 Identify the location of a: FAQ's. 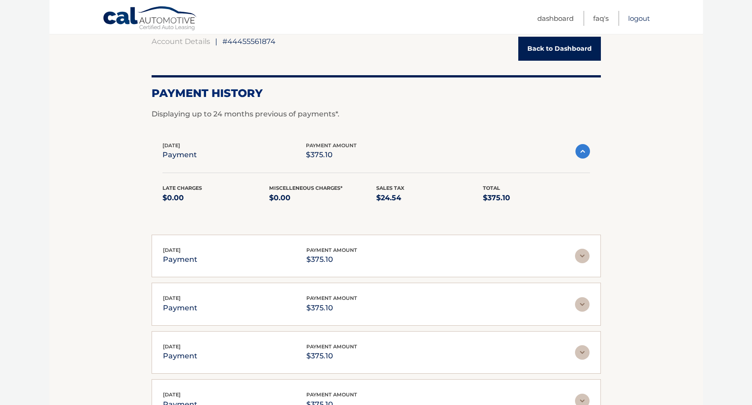
(601, 18).